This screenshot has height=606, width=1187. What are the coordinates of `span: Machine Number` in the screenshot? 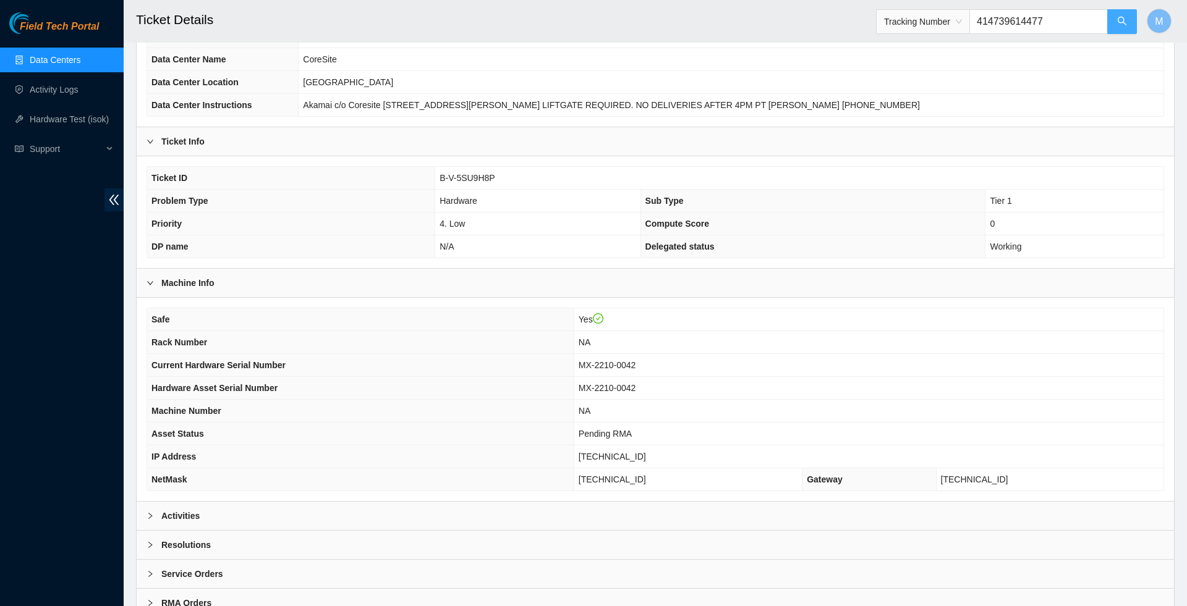 It's located at (186, 411).